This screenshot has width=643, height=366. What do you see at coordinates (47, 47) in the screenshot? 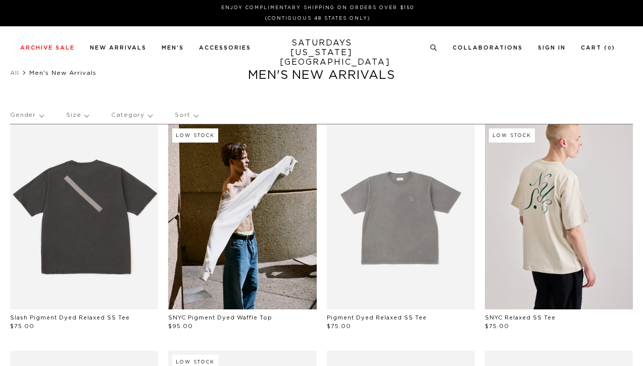
I see `a: Archive Sale` at bounding box center [47, 47].